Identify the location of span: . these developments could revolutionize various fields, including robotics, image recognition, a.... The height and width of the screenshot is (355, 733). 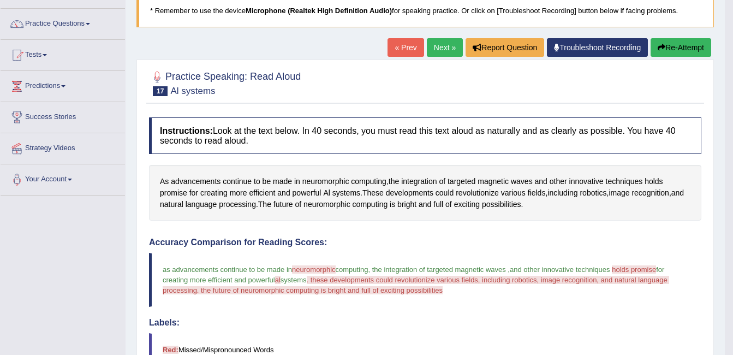
(416, 285).